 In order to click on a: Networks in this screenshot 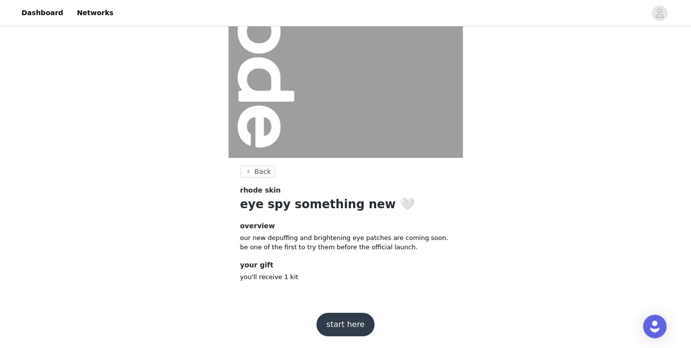, I will do `click(95, 13)`.